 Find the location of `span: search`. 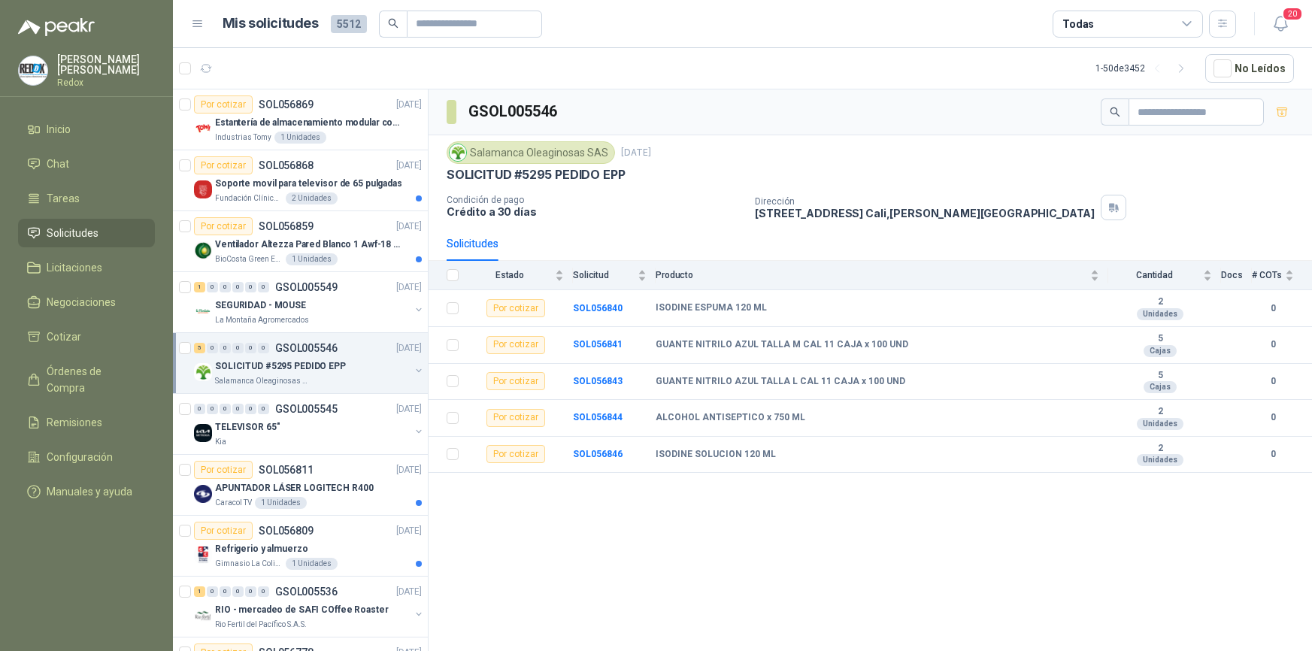

span: search is located at coordinates (1115, 112).